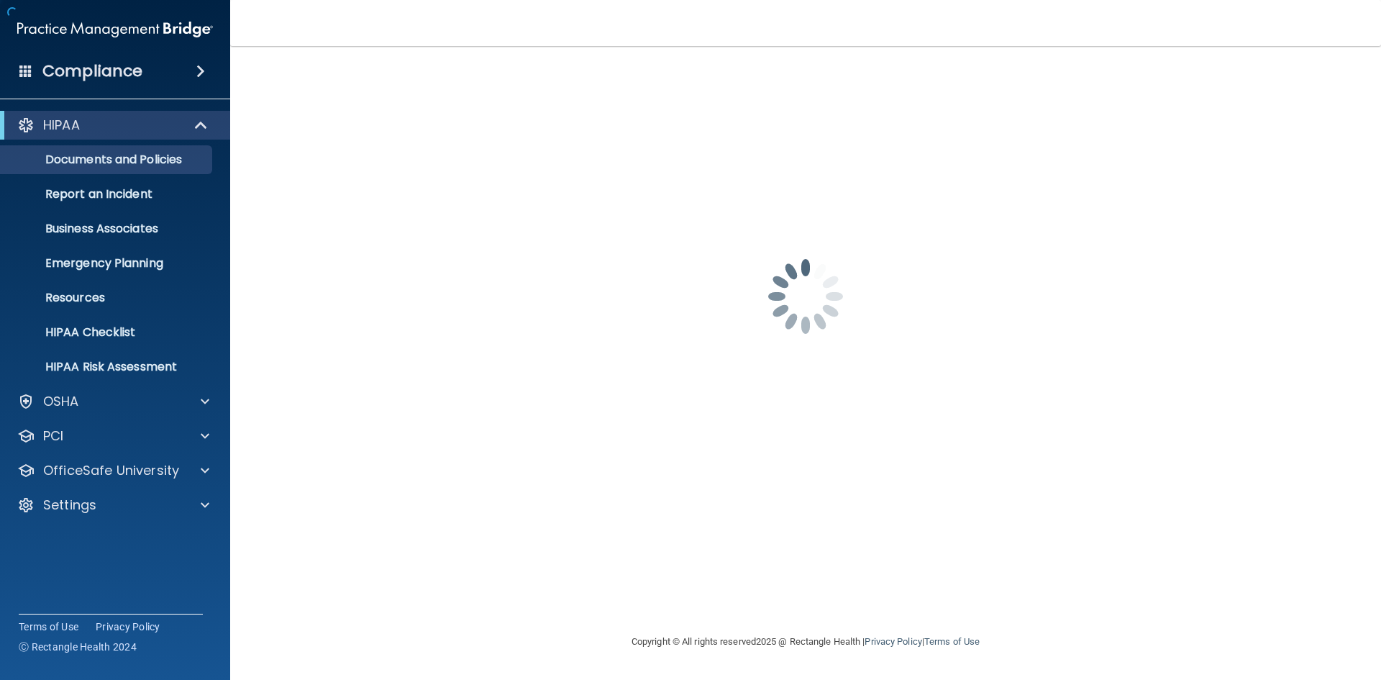  What do you see at coordinates (113, 470) in the screenshot?
I see `a: OfficeSafe University` at bounding box center [113, 470].